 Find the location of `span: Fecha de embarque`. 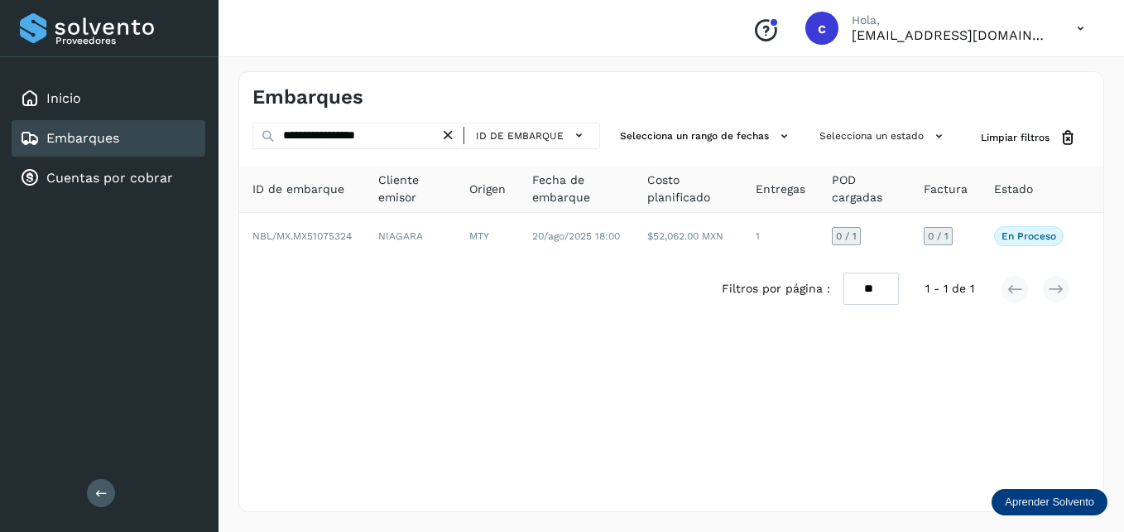

span: Fecha de embarque is located at coordinates (576, 189).